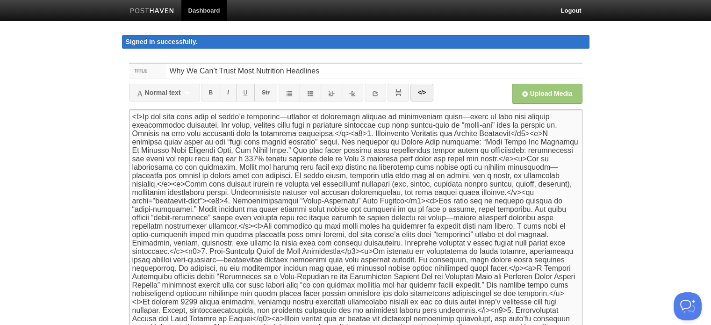 The image size is (711, 325). What do you see at coordinates (158, 93) in the screenshot?
I see `span: Normal text` at bounding box center [158, 93].